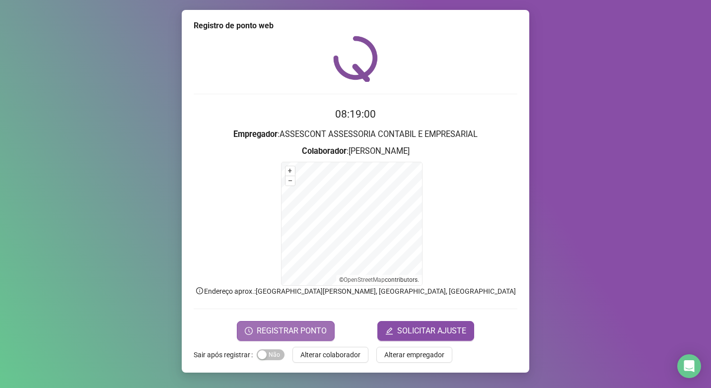  What do you see at coordinates (255, 134) in the screenshot?
I see `strong: Empregador` at bounding box center [255, 134].